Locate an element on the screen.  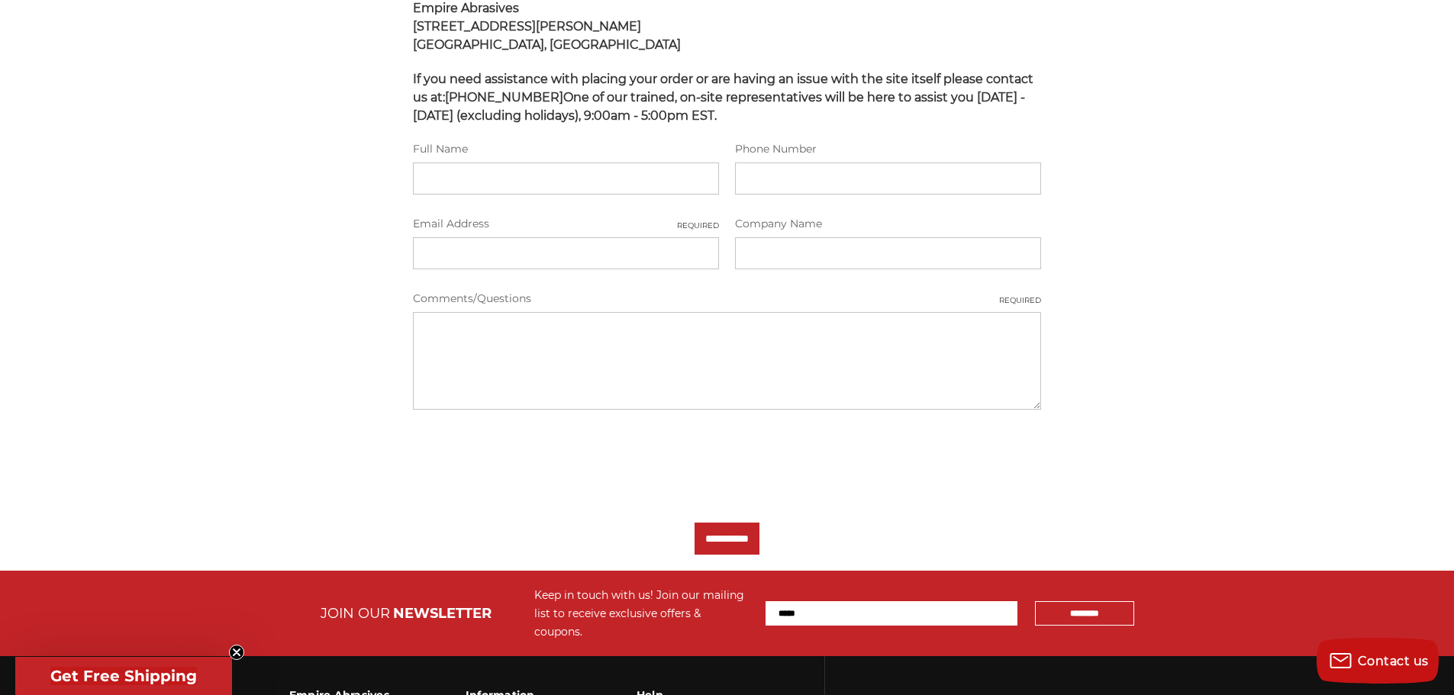
label: Comments/Questions is located at coordinates (727, 298).